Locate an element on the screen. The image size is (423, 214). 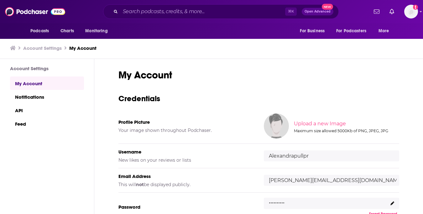
img: Podchaser - Follow, Share and Rate Podcasts is located at coordinates (35, 12).